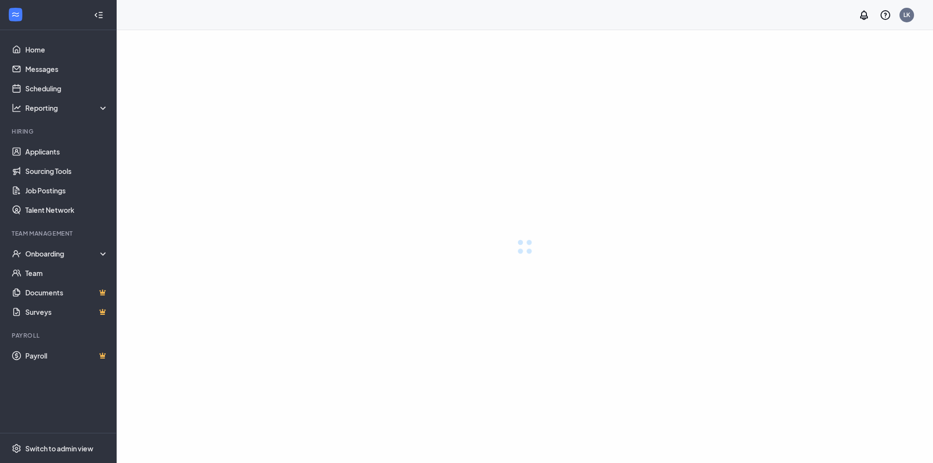 This screenshot has width=933, height=463. What do you see at coordinates (907, 15) in the screenshot?
I see `div: LK` at bounding box center [907, 15].